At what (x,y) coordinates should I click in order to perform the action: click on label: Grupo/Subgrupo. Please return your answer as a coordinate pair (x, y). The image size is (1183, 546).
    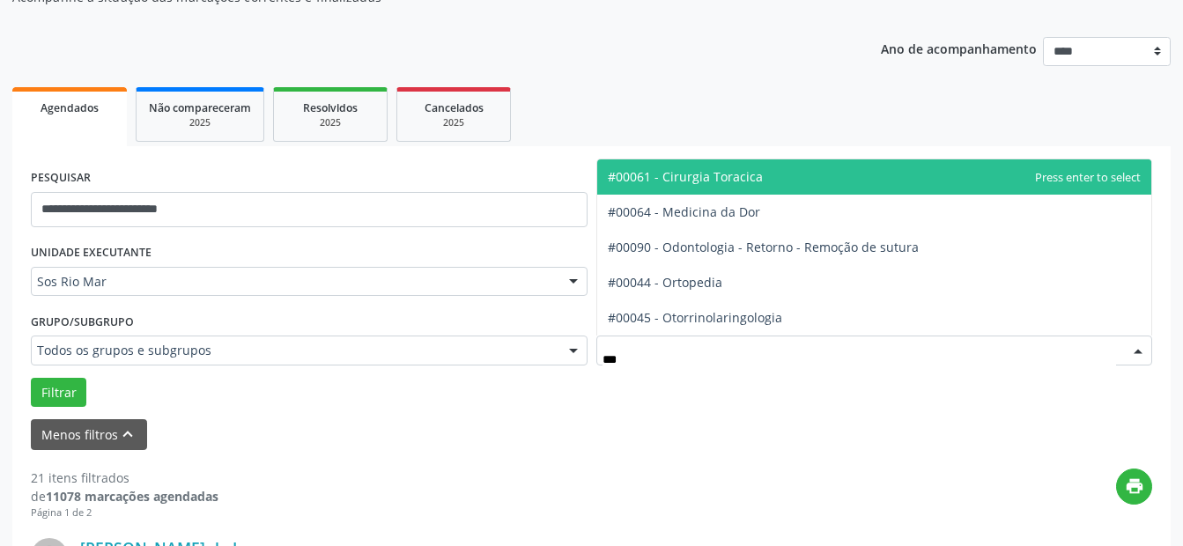
    Looking at the image, I should click on (82, 322).